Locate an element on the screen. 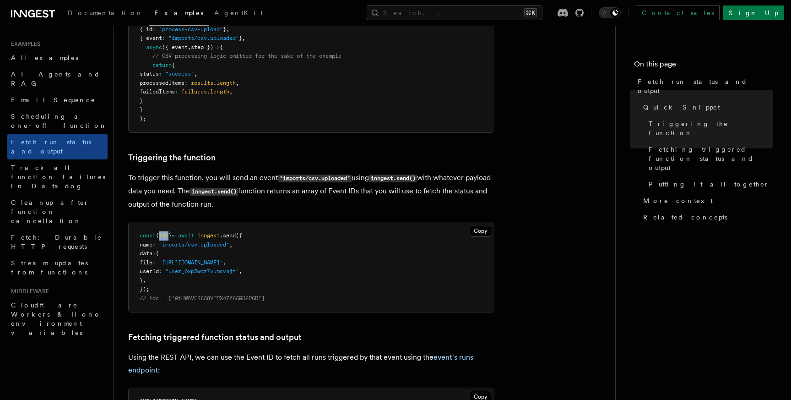  span: file is located at coordinates (146, 262).